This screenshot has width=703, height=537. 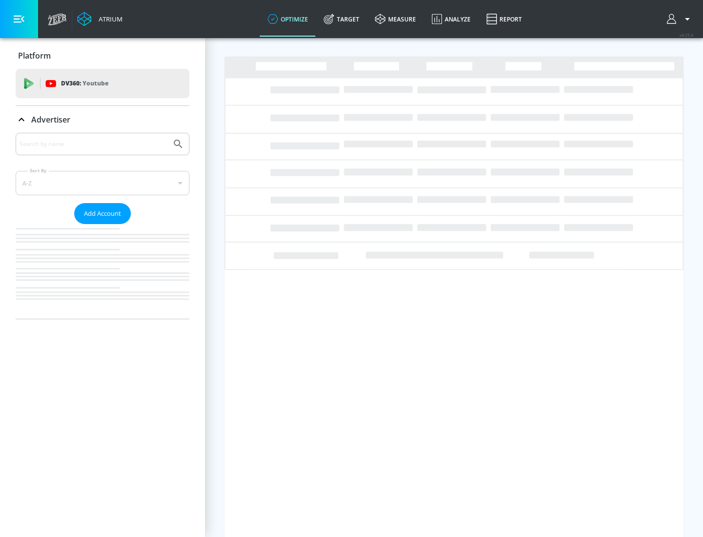 What do you see at coordinates (100, 19) in the screenshot?
I see `a: Atrium` at bounding box center [100, 19].